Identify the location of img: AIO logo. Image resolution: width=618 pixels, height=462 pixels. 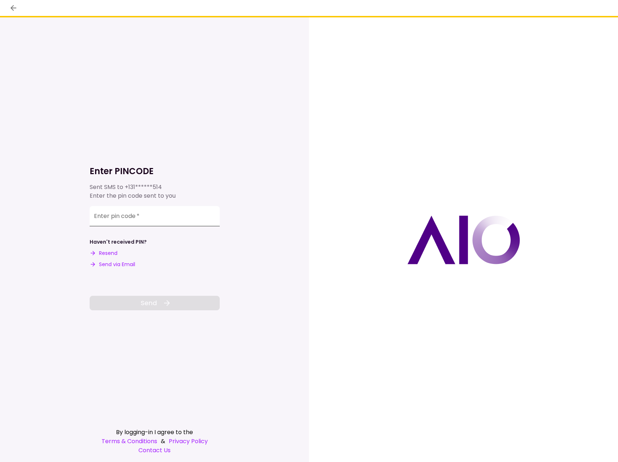
(464, 239).